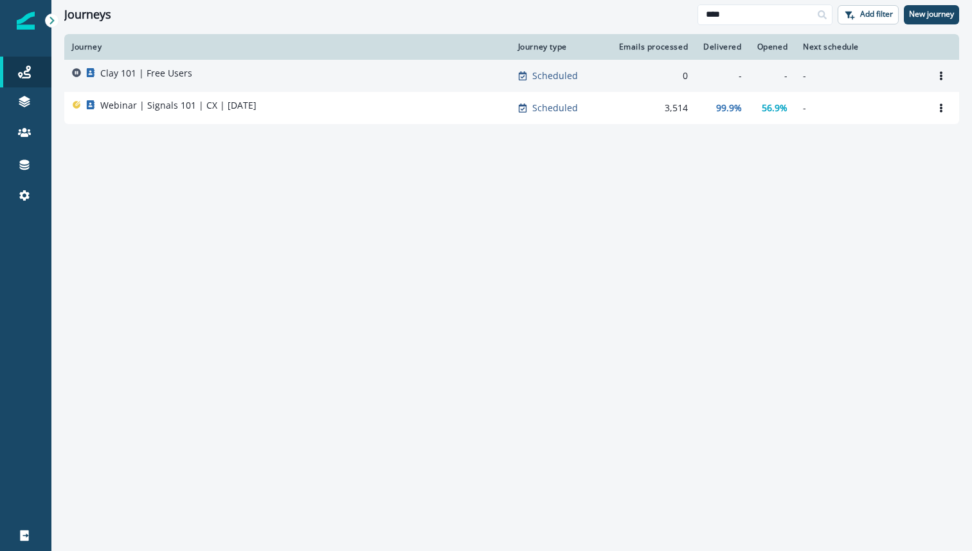  I want to click on div: Emails processed, so click(650, 47).